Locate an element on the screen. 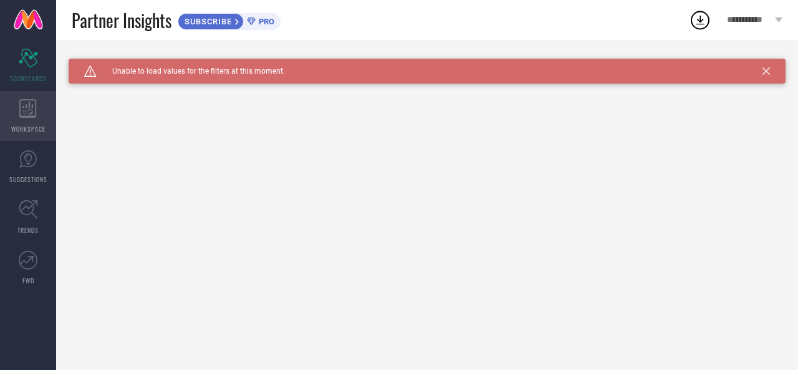  div: Unable to load filters at this moment. Please try later. is located at coordinates (427, 64).